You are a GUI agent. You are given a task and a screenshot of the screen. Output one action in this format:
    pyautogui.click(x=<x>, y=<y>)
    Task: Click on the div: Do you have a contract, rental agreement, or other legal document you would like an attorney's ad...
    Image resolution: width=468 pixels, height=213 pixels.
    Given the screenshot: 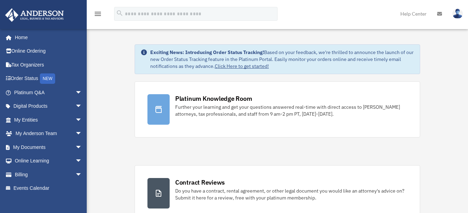 What is the action you would take?
    pyautogui.click(x=291, y=194)
    